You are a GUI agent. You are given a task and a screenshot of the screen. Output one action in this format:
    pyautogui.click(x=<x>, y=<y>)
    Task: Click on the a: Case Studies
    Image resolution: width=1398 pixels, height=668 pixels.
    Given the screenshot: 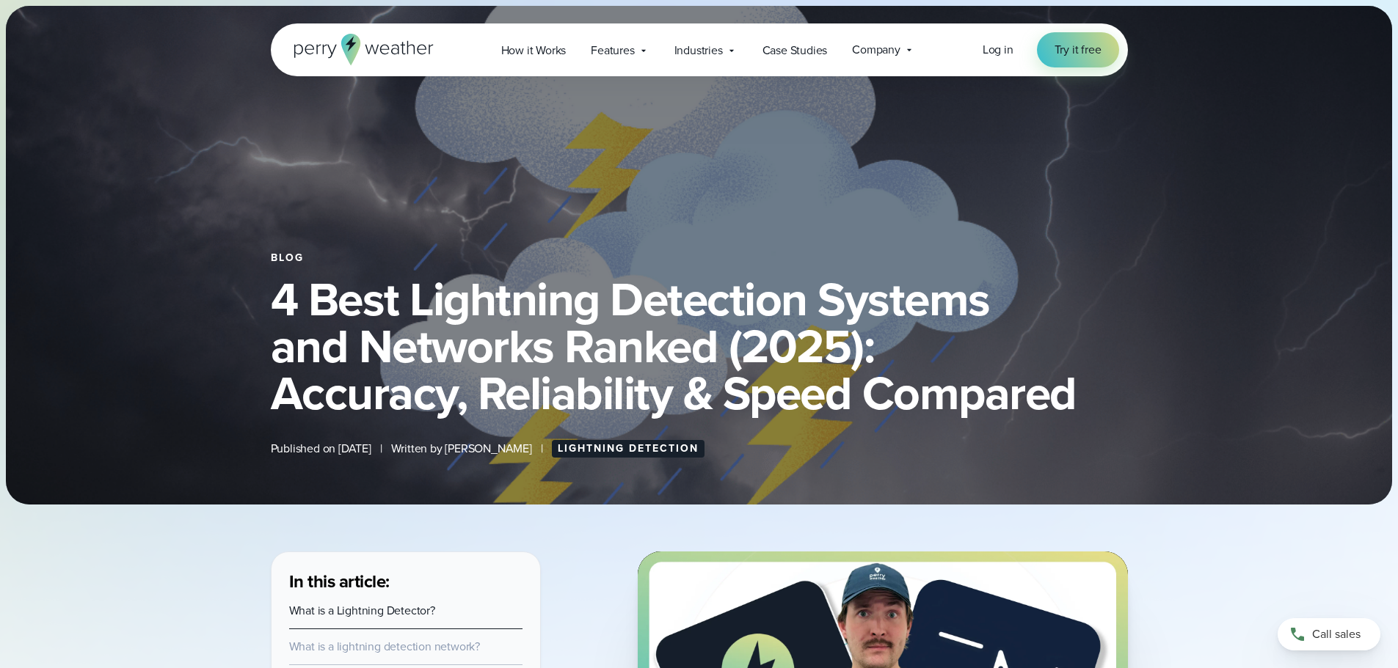 What is the action you would take?
    pyautogui.click(x=795, y=50)
    